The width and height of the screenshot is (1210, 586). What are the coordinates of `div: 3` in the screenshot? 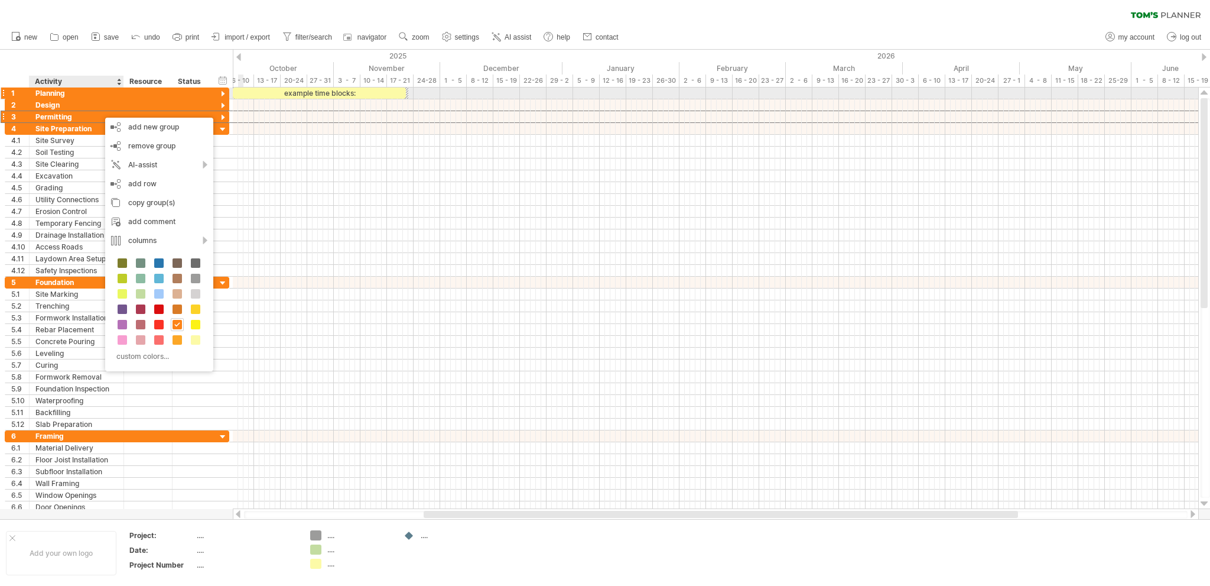 It's located at (20, 116).